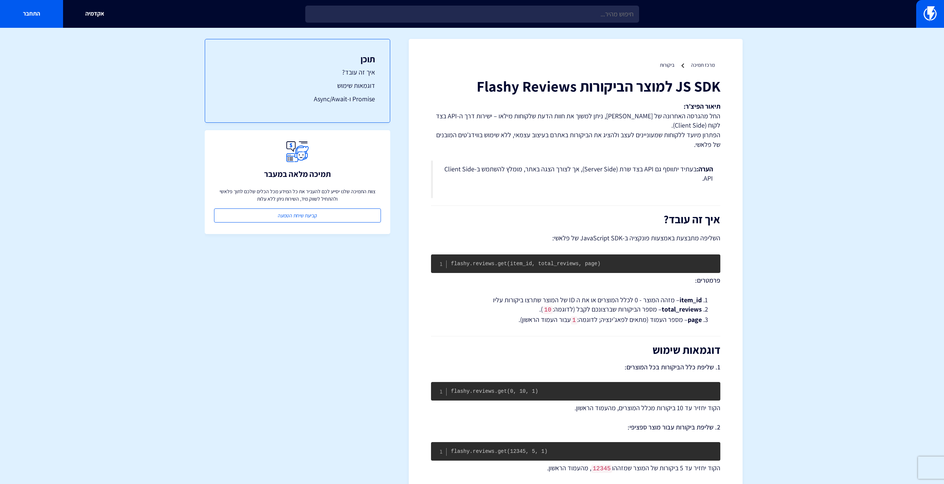 The height and width of the screenshot is (484, 944). I want to click on h2: דוגמאות שימוש, so click(576, 350).